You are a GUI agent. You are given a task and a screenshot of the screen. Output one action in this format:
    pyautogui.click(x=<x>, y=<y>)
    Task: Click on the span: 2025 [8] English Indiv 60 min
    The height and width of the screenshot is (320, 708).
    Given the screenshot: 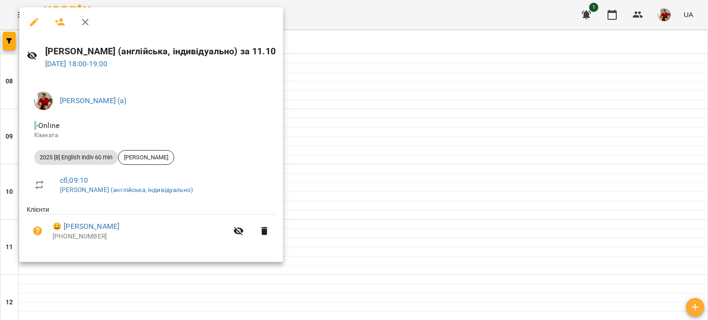 What is the action you would take?
    pyautogui.click(x=76, y=158)
    